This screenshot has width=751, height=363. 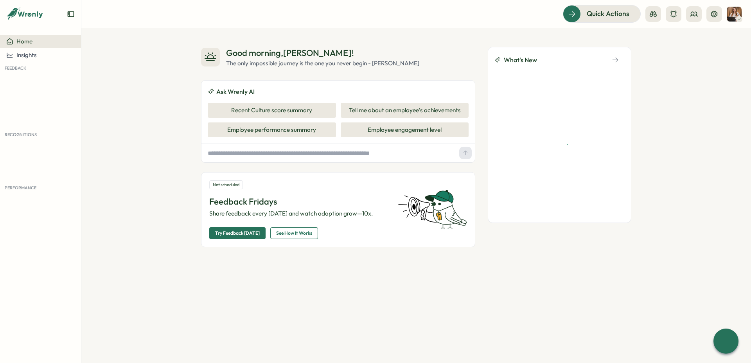 What do you see at coordinates (272, 110) in the screenshot?
I see `button: Recent Culture score summary` at bounding box center [272, 110].